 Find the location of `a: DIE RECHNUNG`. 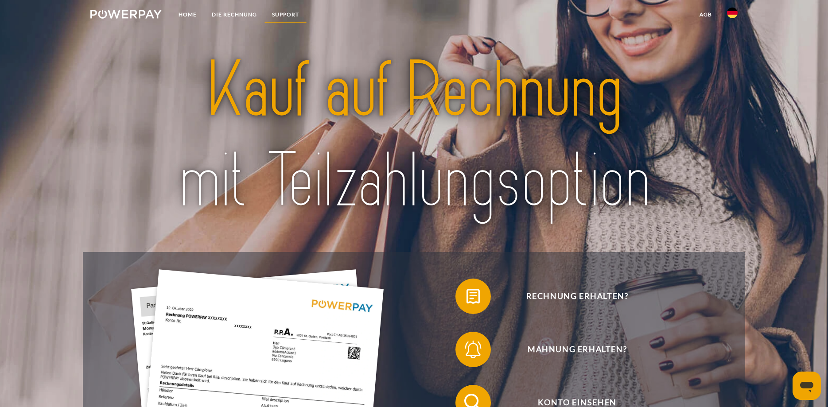

a: DIE RECHNUNG is located at coordinates (234, 15).